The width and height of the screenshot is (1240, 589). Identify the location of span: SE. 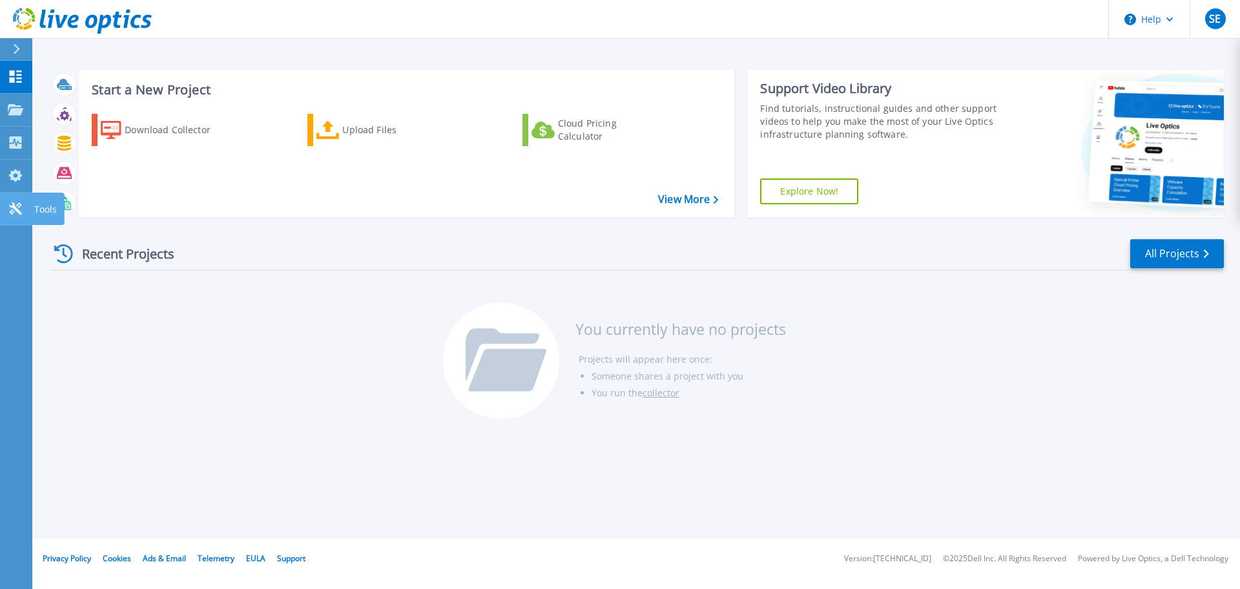
(1215, 19).